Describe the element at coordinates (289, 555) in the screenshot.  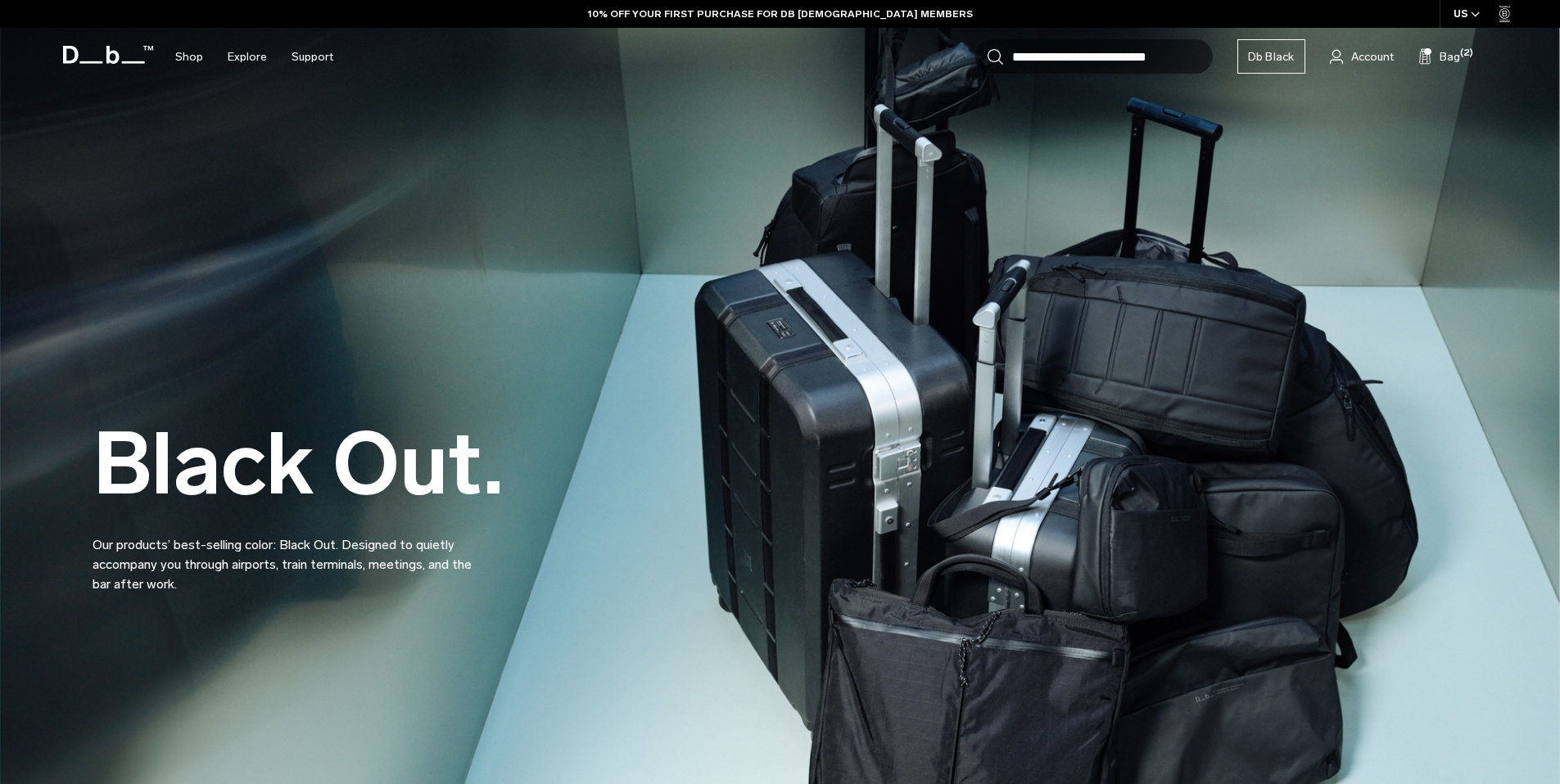
I see `p: Our products’ best-selling color: Black Out. Designed to quietly accompany you through airports, ...` at that location.